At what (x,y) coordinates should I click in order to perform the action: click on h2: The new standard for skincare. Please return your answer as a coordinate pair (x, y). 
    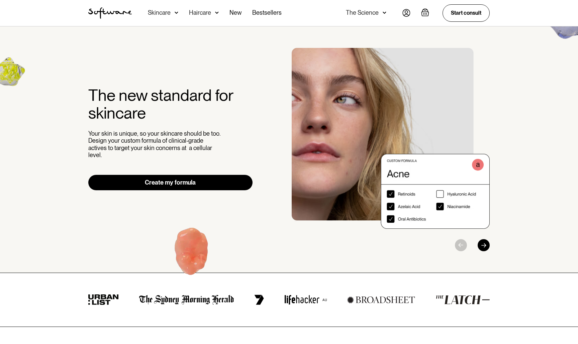
    Looking at the image, I should click on (170, 104).